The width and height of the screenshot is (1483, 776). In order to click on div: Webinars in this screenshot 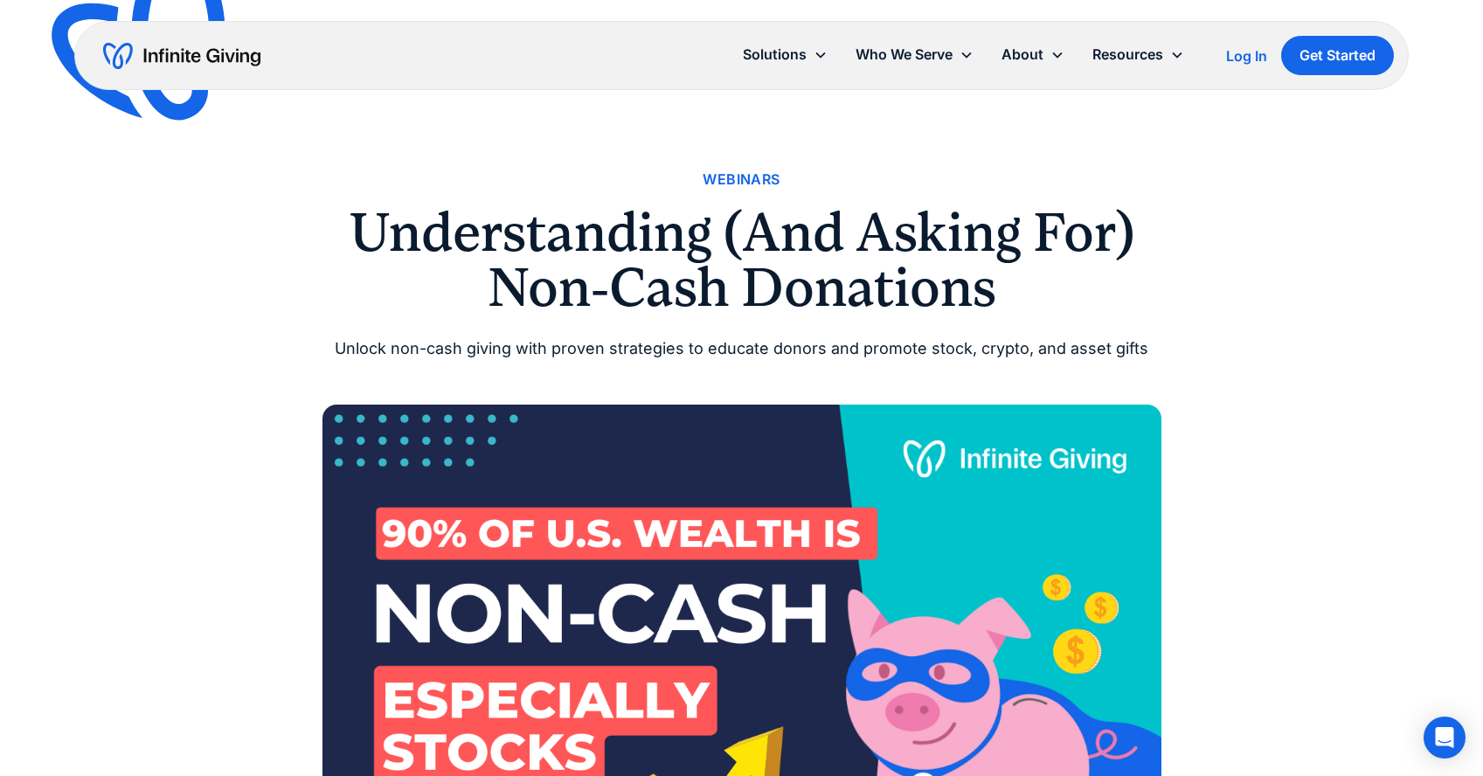, I will do `click(741, 179)`.